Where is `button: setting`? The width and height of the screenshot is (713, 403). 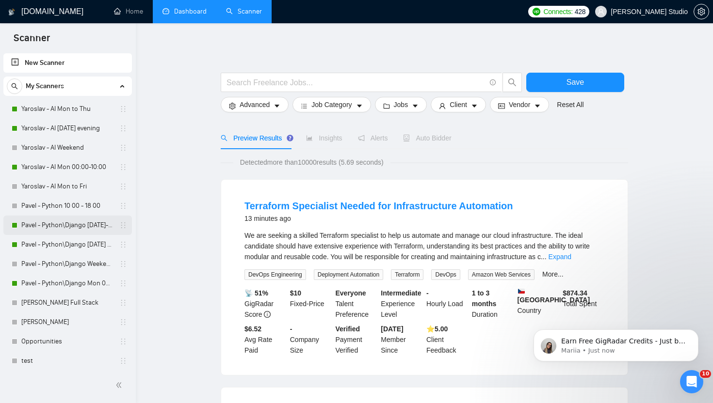
button: setting is located at coordinates (701, 12).